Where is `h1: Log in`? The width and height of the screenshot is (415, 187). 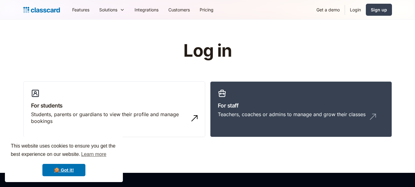
h1: Log in is located at coordinates (208, 51).